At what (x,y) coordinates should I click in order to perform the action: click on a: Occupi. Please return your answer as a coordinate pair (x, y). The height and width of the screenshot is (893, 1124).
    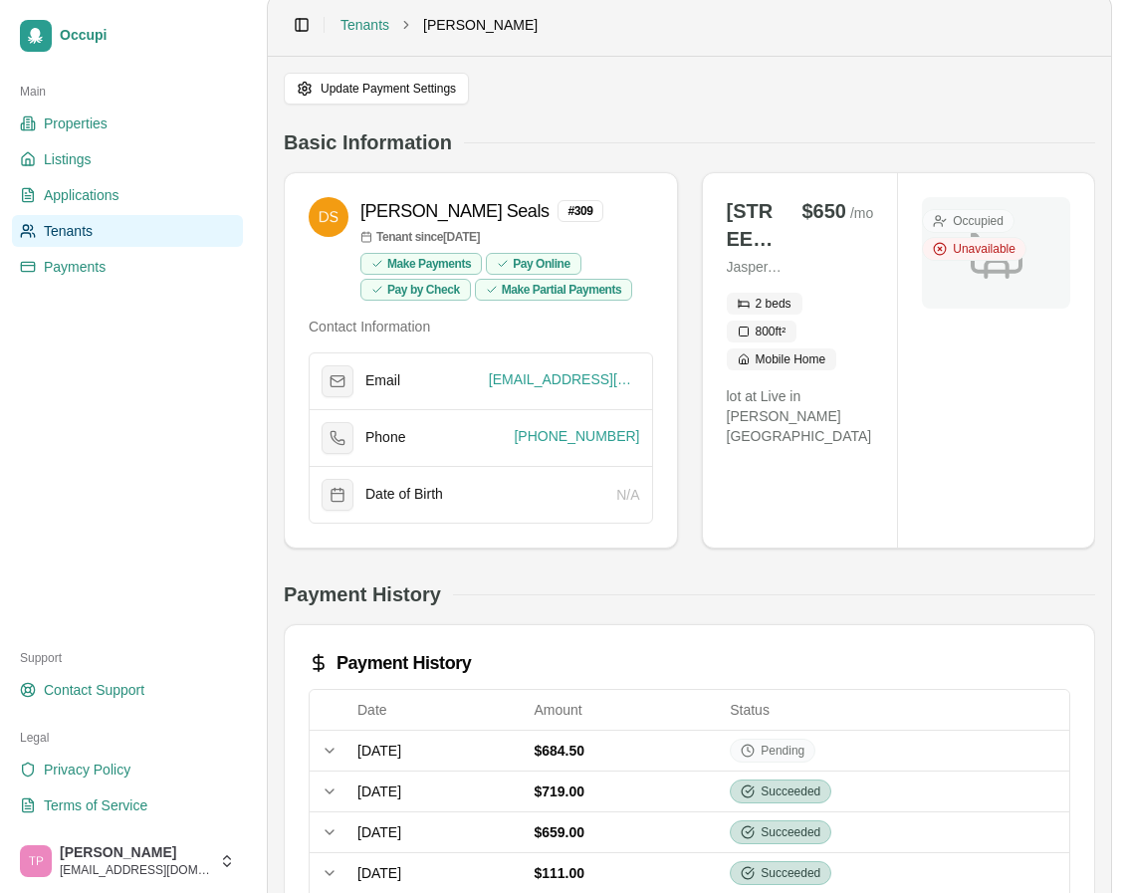
    Looking at the image, I should click on (127, 36).